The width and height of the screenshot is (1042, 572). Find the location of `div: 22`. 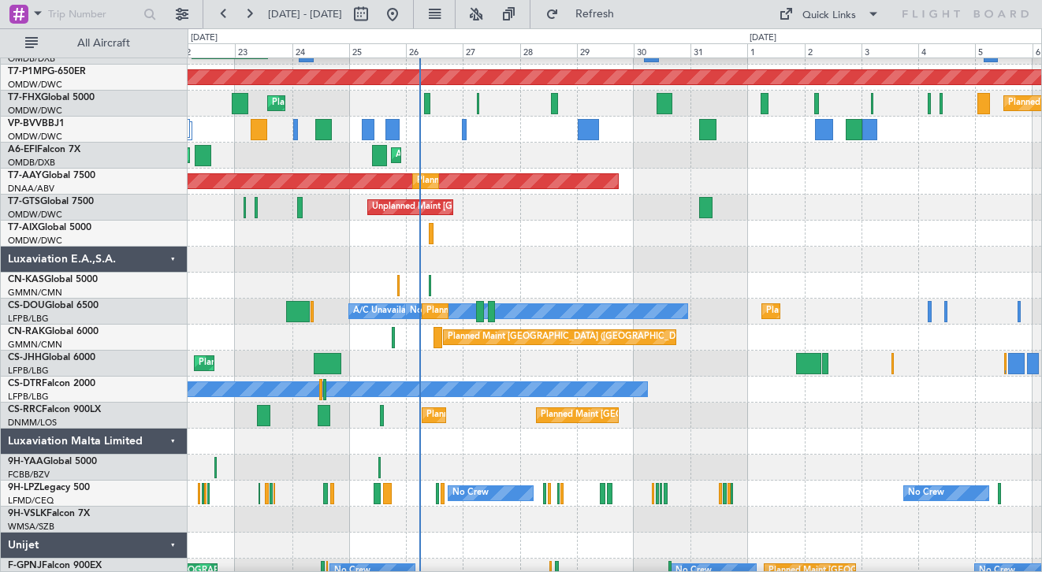

div: 22 is located at coordinates (207, 50).